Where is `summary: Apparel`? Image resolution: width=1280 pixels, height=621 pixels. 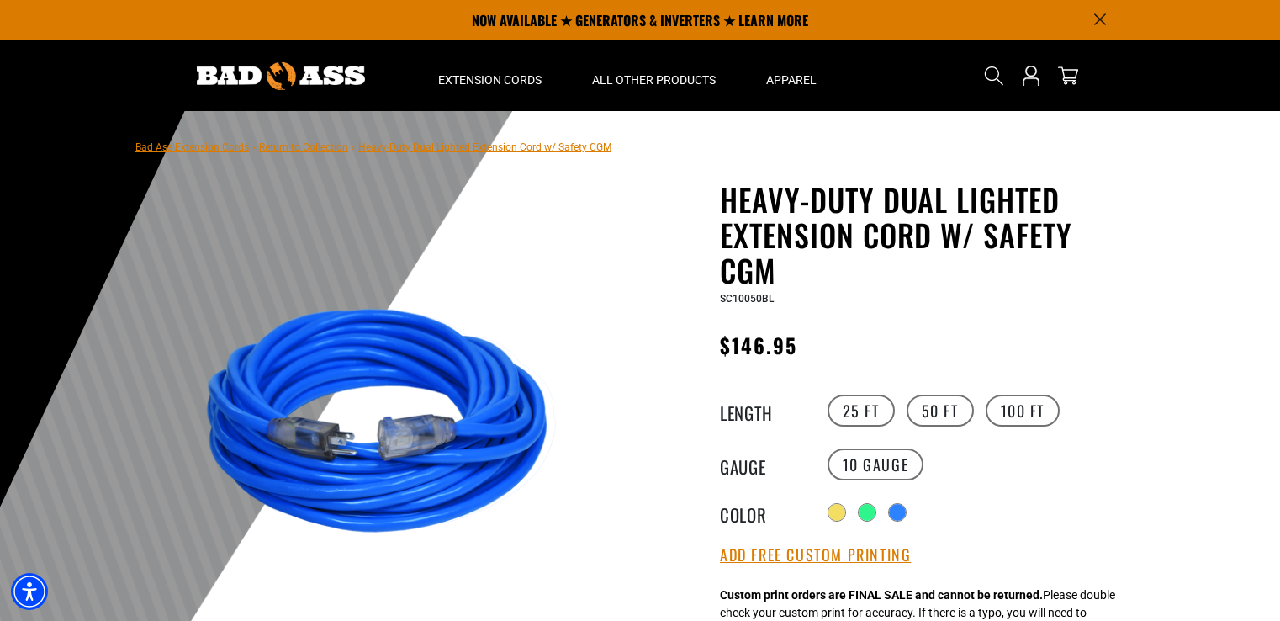
summary: Apparel is located at coordinates (792, 76).